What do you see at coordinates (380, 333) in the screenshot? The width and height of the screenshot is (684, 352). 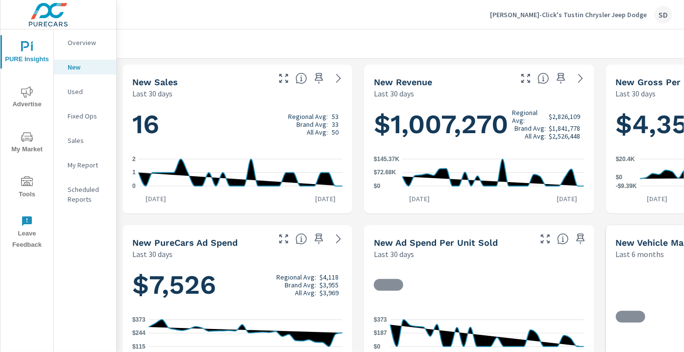 I see `text: $187` at bounding box center [380, 333].